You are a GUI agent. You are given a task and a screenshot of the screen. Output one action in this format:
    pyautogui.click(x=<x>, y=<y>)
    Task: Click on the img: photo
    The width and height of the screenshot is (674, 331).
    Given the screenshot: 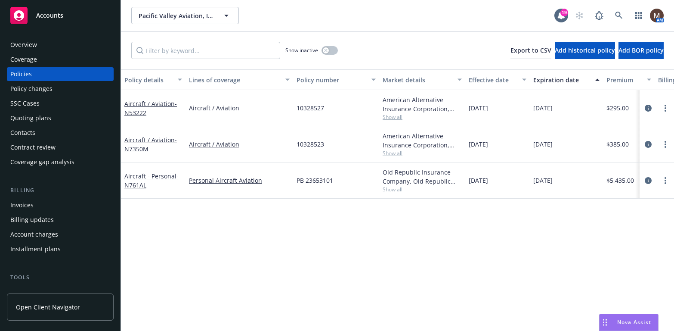 What is the action you would take?
    pyautogui.click(x=657, y=16)
    